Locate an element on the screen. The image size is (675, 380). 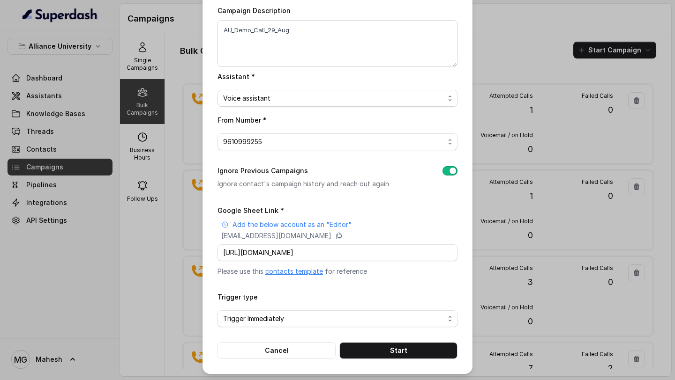
p: Ignore contact's campaign history and reach out again is located at coordinates (322, 184).